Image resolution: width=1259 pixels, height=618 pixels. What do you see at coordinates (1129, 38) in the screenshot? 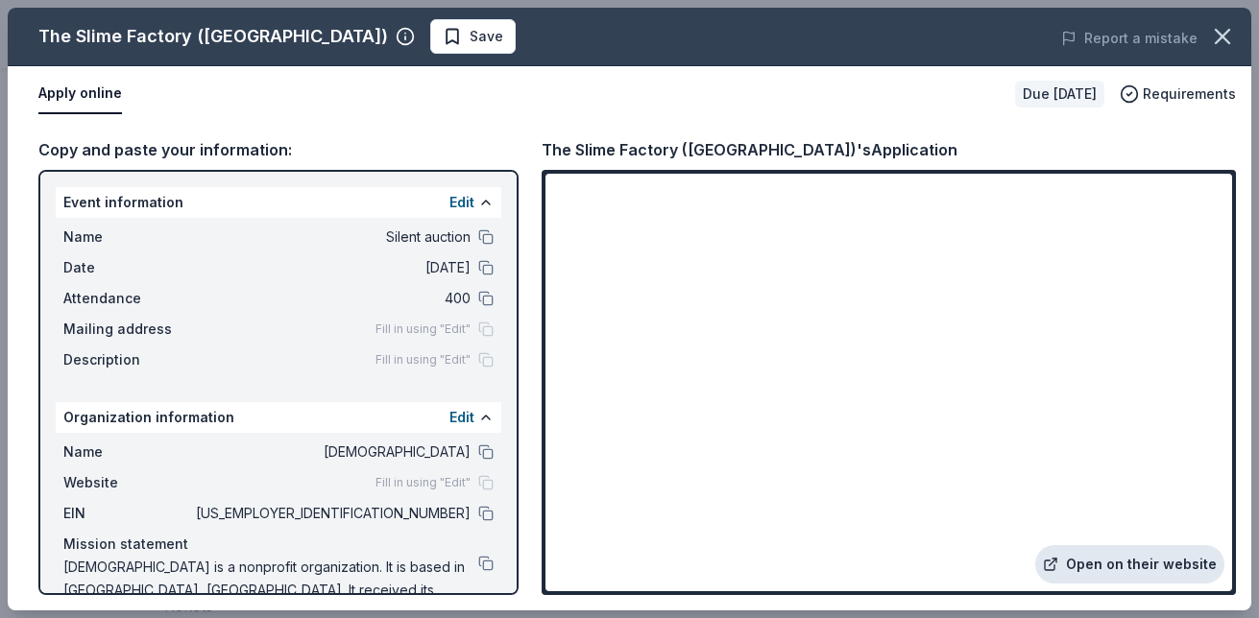
I see `button: Report a mistake` at bounding box center [1129, 38].